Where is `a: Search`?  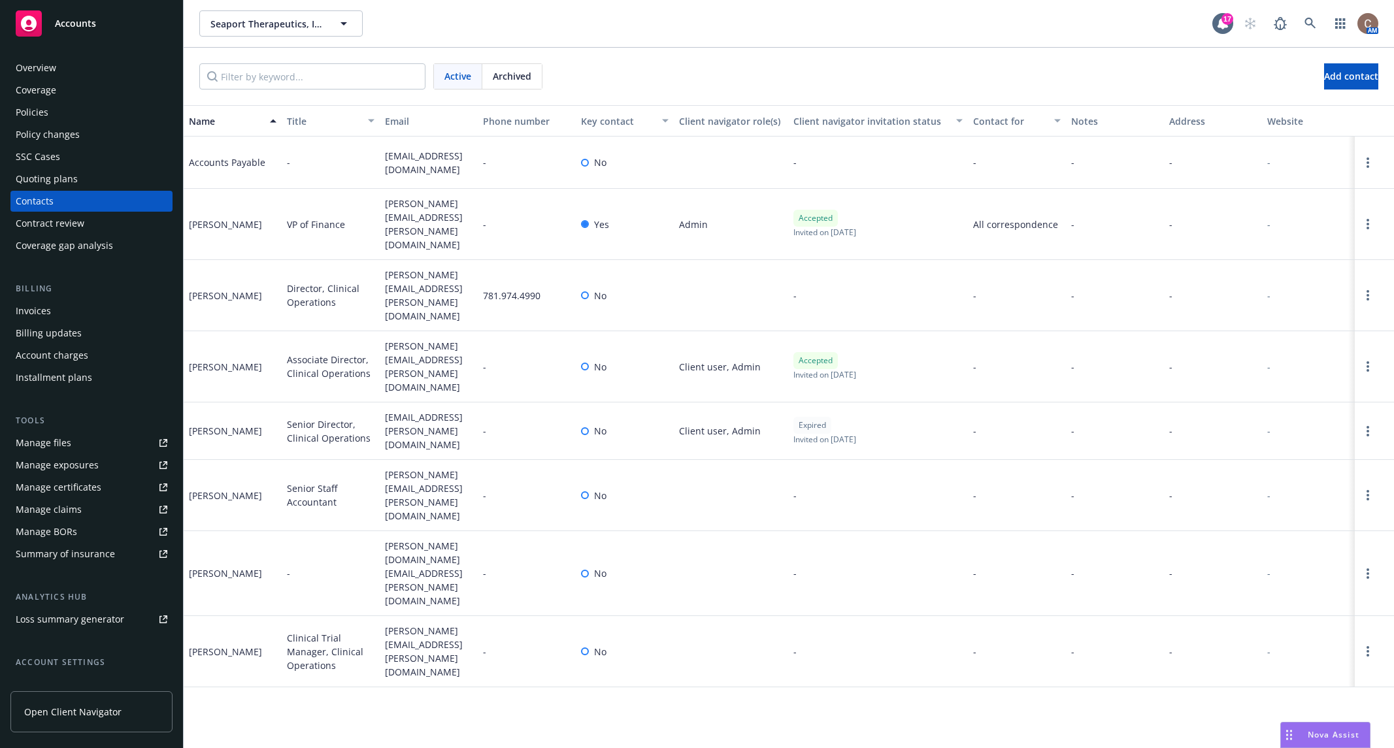 a: Search is located at coordinates (1310, 24).